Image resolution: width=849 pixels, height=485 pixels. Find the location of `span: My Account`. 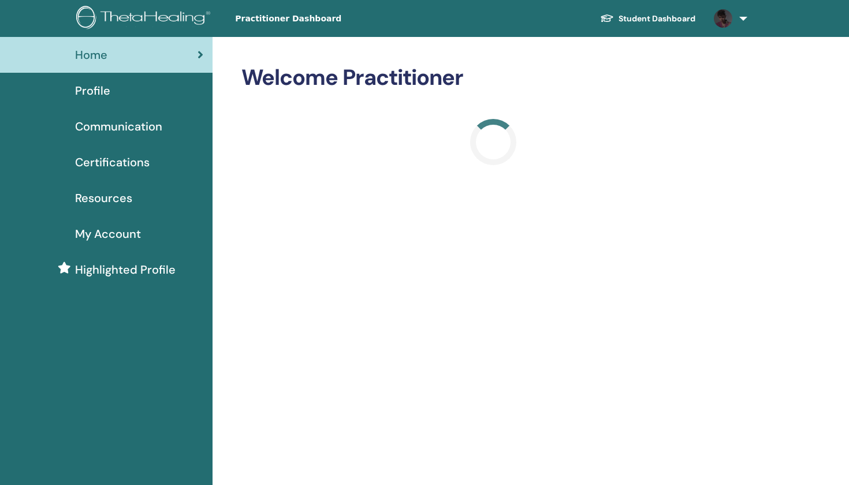

span: My Account is located at coordinates (108, 234).